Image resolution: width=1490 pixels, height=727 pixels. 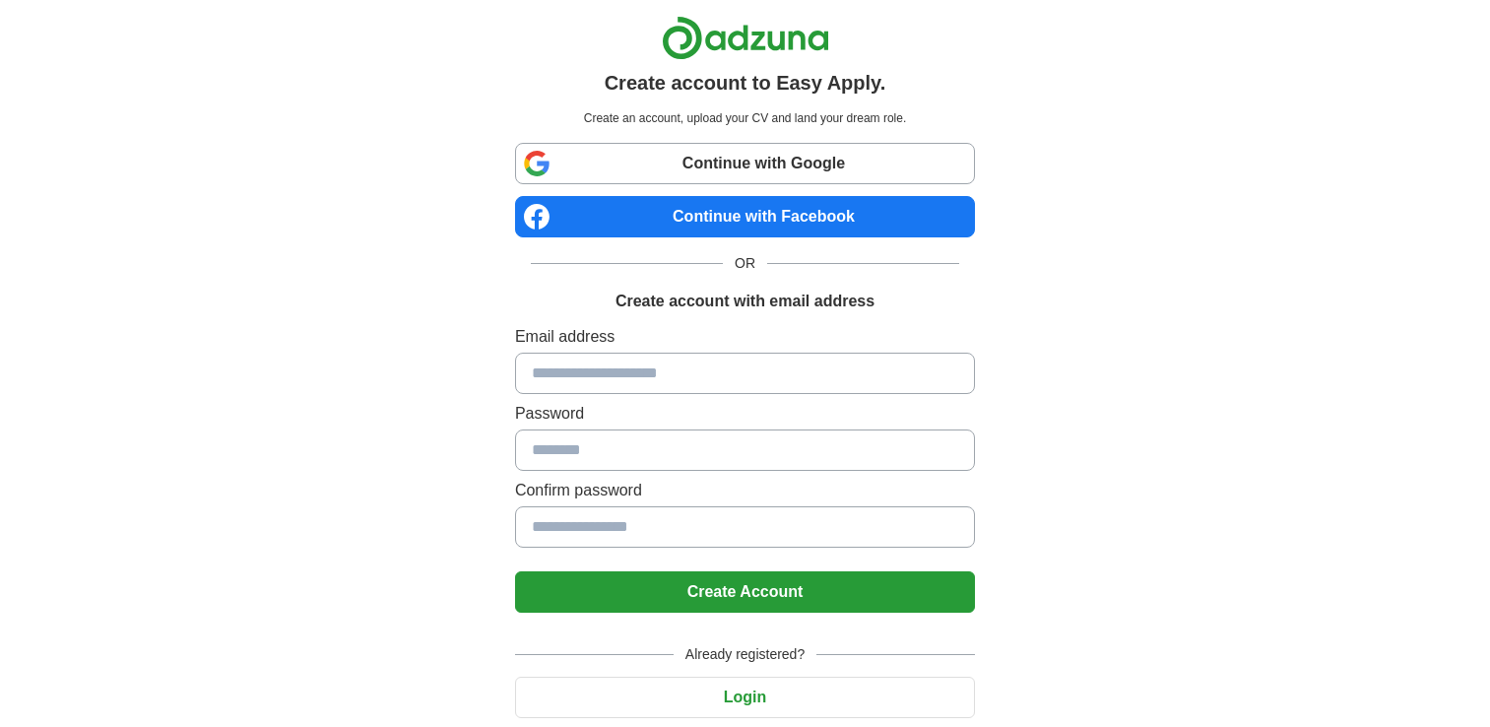 What do you see at coordinates (745, 118) in the screenshot?
I see `p: Create an account, upload your CV and land your dream role.` at bounding box center [745, 118].